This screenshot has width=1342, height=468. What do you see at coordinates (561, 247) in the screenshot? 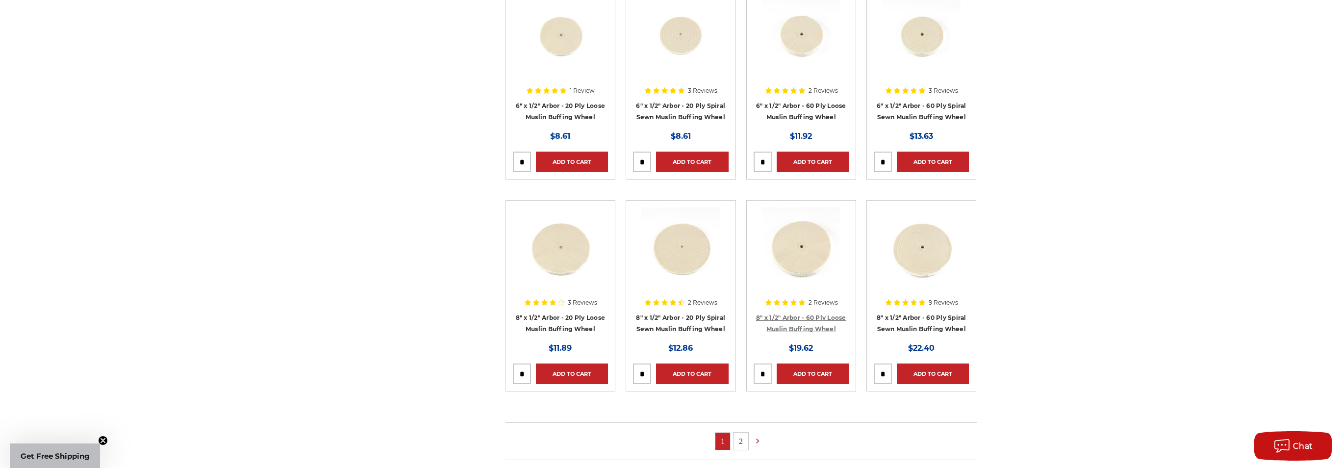
I see `img: 8" x 1/2" x 20 ply loose cotton buffing wheel` at bounding box center [561, 247].